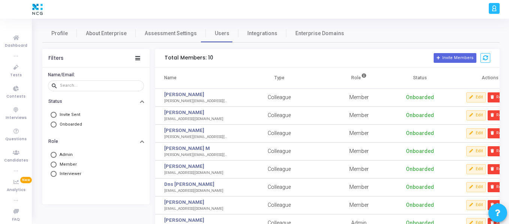 This screenshot has width=509, height=224. I want to click on span: Contests, so click(16, 97).